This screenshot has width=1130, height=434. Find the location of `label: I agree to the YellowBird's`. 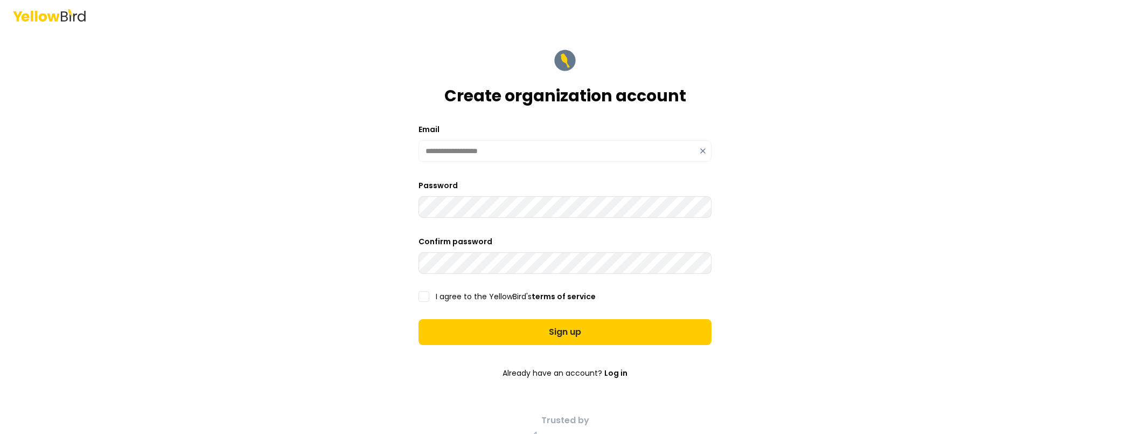

label: I agree to the YellowBird's is located at coordinates (516, 296).